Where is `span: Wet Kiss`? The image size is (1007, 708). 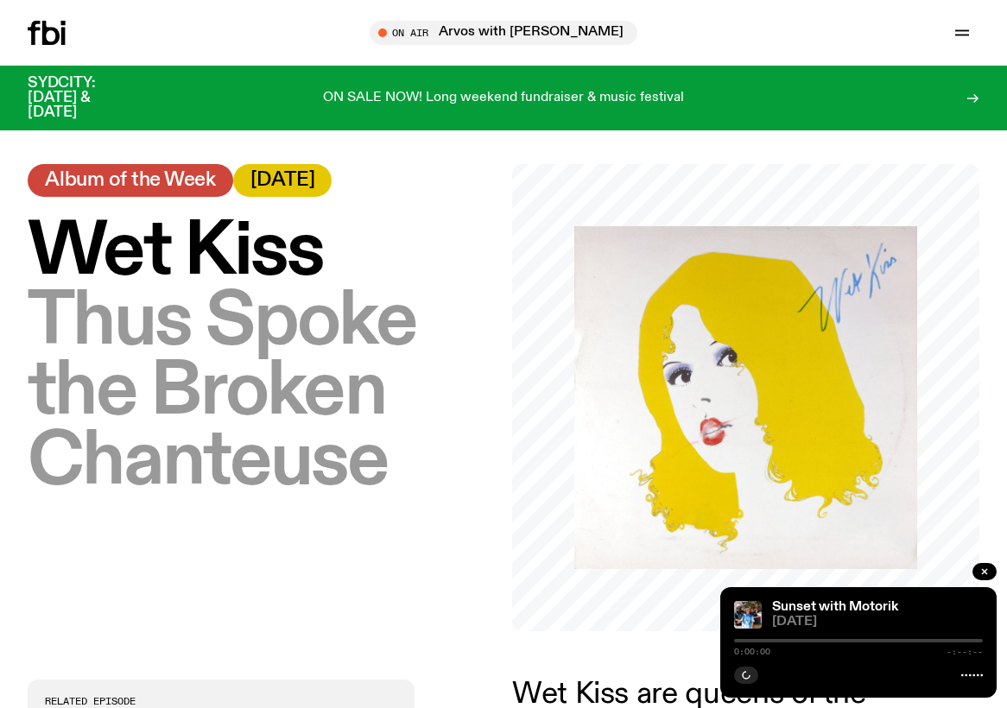
span: Wet Kiss is located at coordinates (175, 252).